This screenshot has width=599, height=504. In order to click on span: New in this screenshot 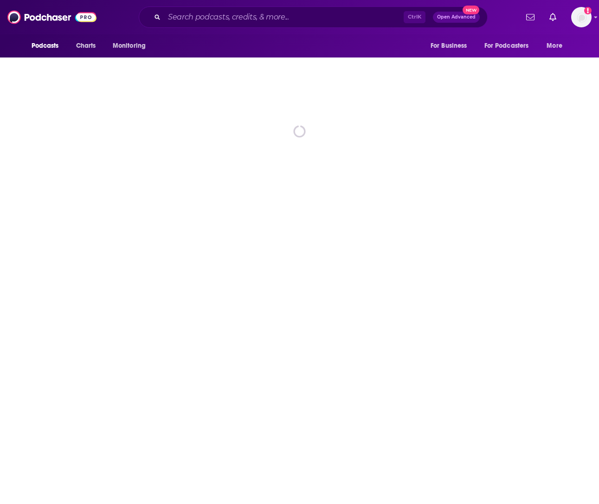, I will do `click(471, 10)`.